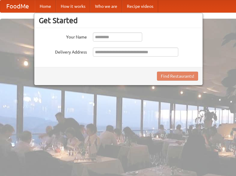 Image resolution: width=236 pixels, height=176 pixels. What do you see at coordinates (73, 6) in the screenshot?
I see `a: How it works` at bounding box center [73, 6].